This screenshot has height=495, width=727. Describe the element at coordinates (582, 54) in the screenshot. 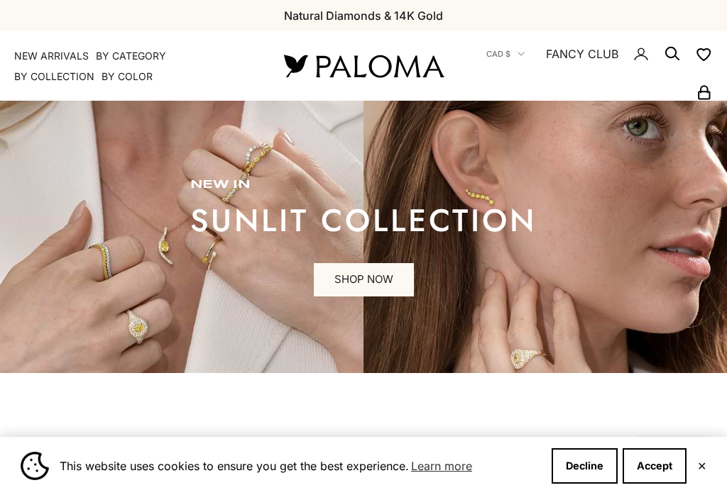

I see `a: FANCY CLUB` at that location.